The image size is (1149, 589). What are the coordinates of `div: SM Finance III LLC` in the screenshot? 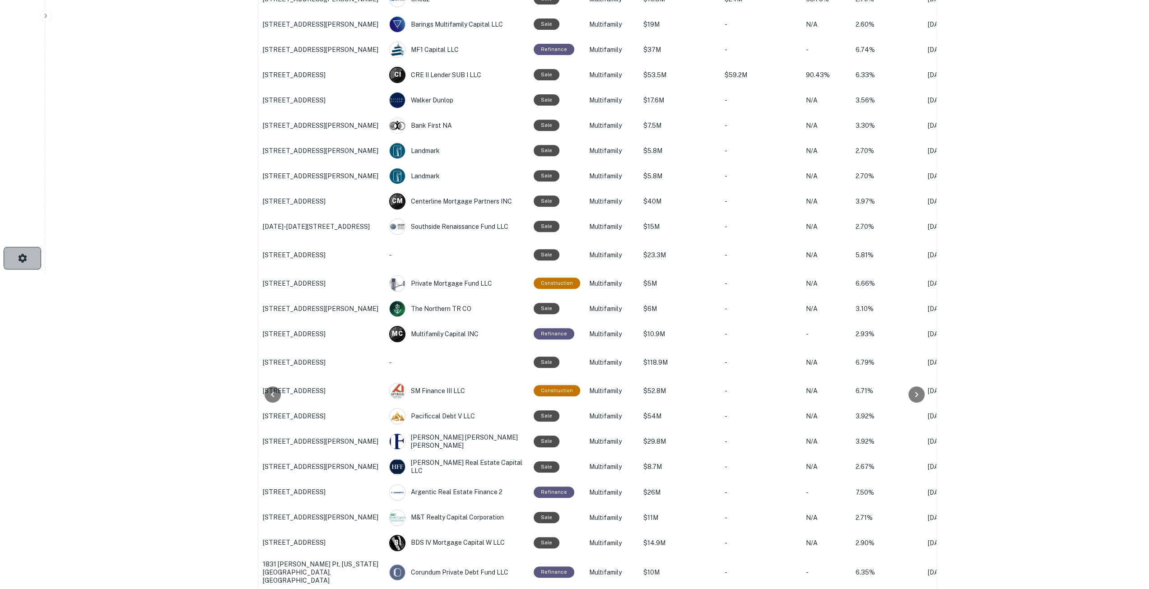 It's located at (457, 391).